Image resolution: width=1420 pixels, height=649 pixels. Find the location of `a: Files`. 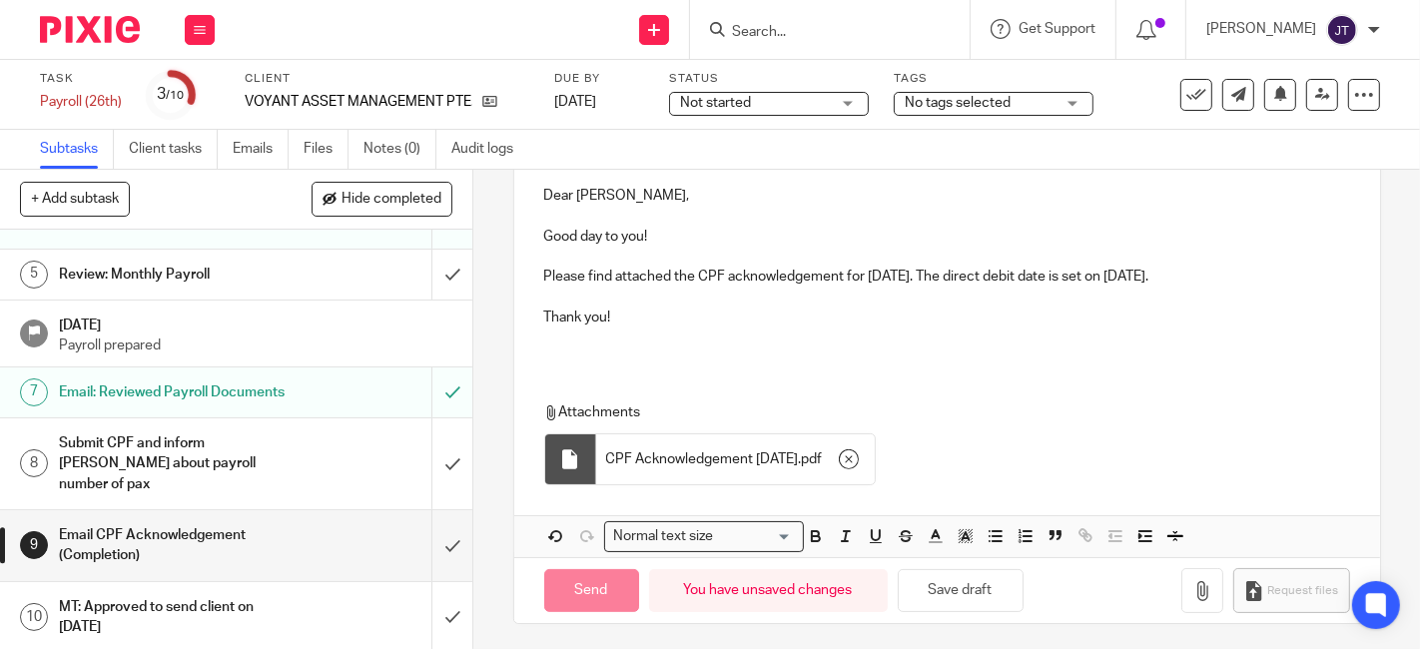

a: Files is located at coordinates (326, 149).